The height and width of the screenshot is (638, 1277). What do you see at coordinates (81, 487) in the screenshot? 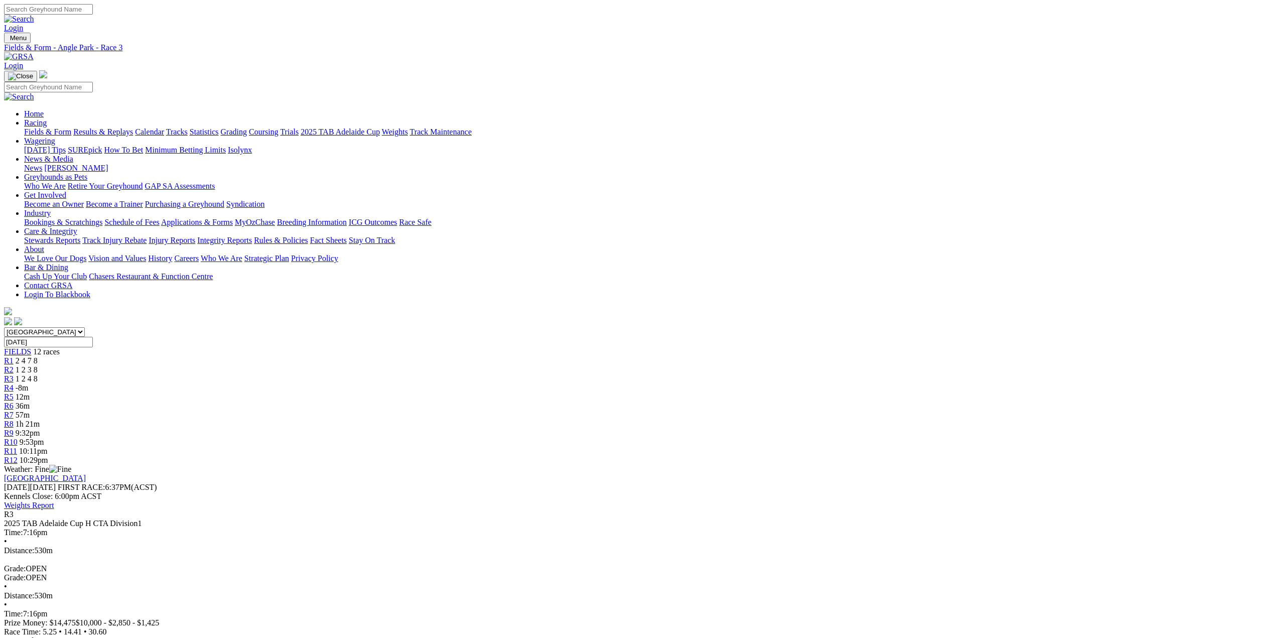
I see `span: FIRST RACE:` at bounding box center [81, 487].